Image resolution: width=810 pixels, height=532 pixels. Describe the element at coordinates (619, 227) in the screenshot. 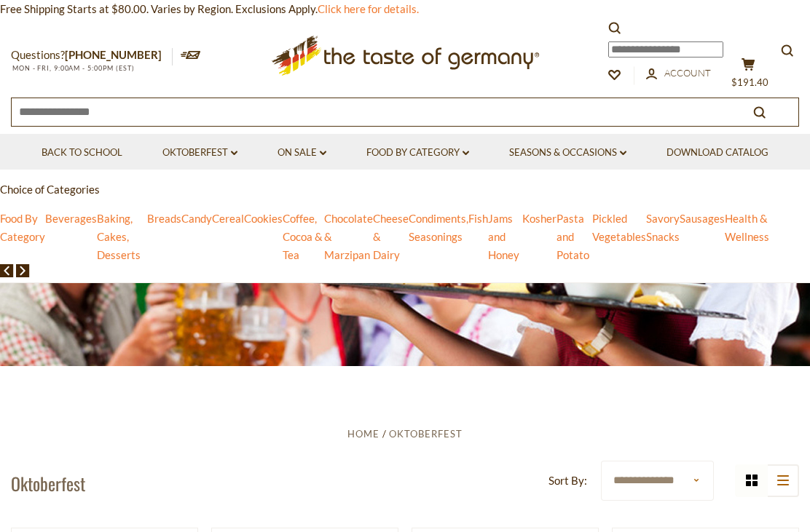

I see `span: Pickled Vegetables` at that location.